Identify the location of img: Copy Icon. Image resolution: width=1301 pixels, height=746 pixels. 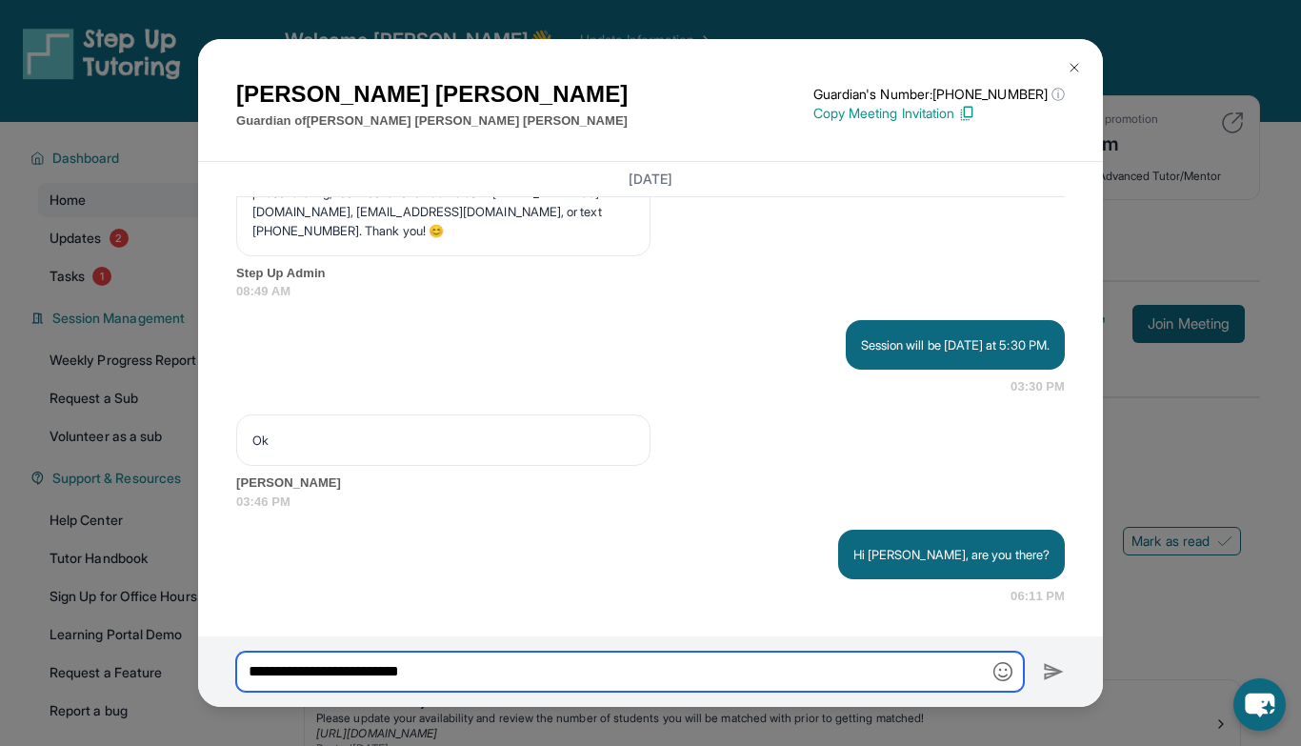
(967, 113).